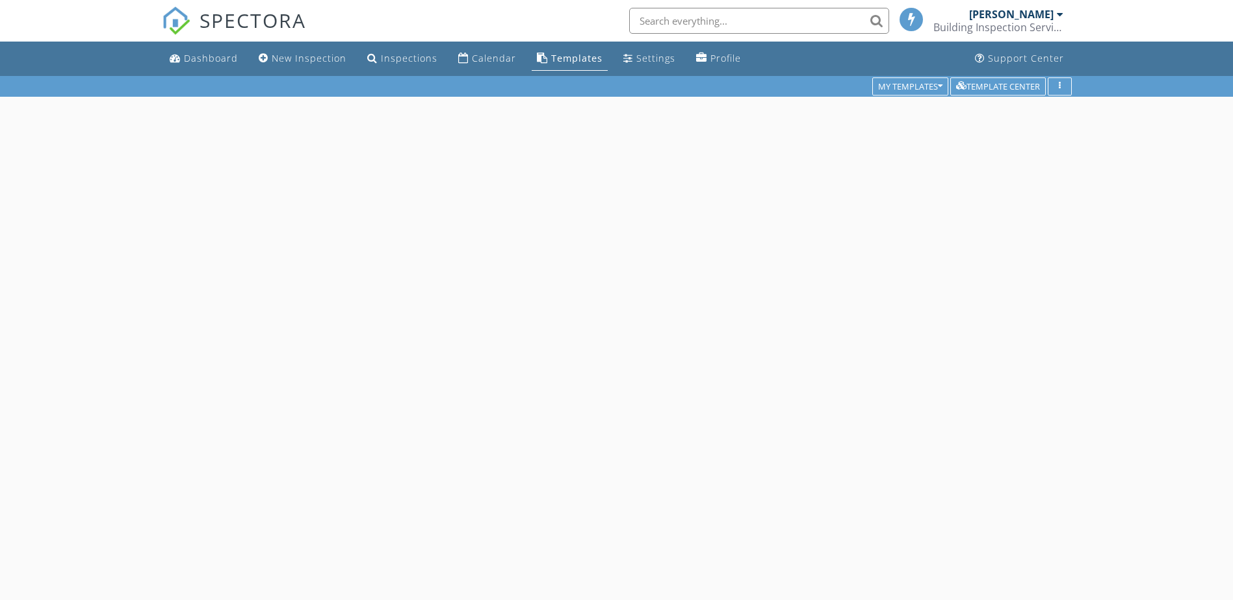  What do you see at coordinates (402, 58) in the screenshot?
I see `a: Inspections` at bounding box center [402, 58].